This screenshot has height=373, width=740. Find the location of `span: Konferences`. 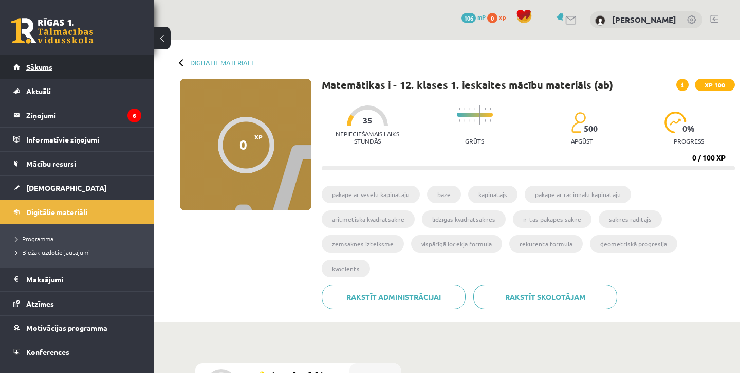

span: Konferences is located at coordinates (48, 351).